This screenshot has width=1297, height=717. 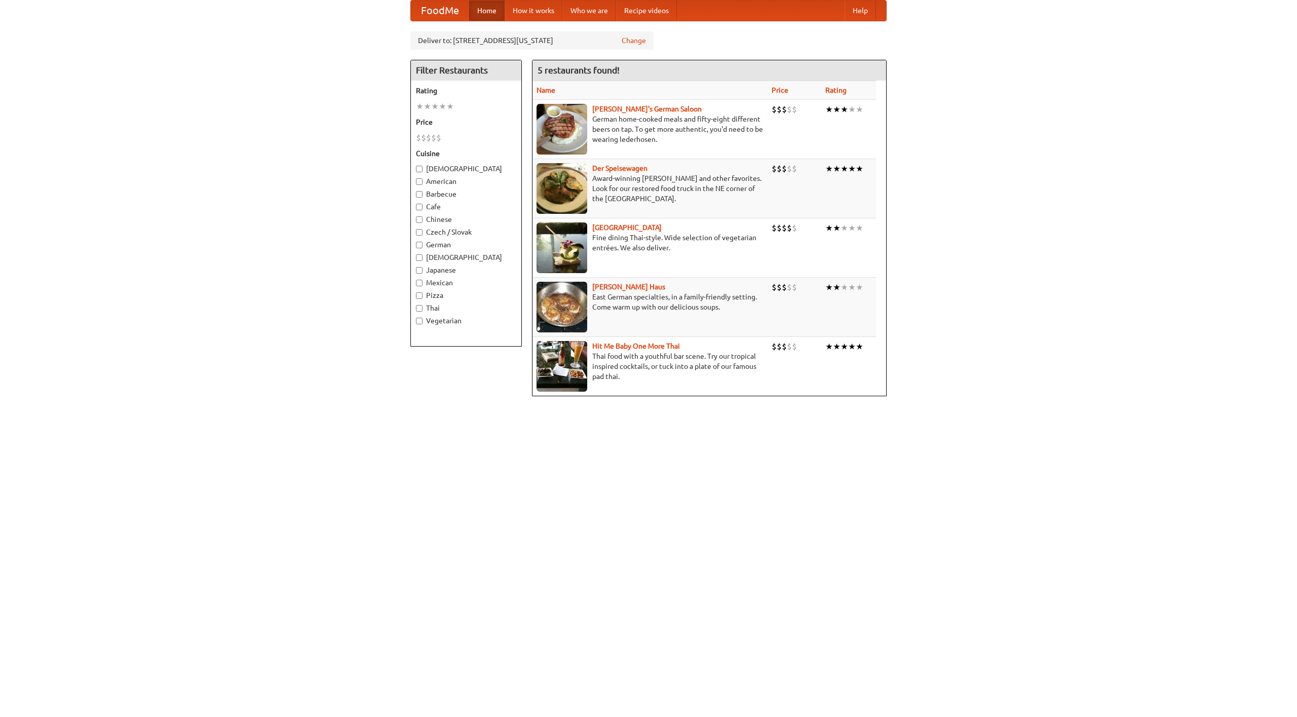 What do you see at coordinates (650, 243) in the screenshot?
I see `p: Fine dining Thai-style. Wide selection of vegetarian entrées. We also deliver.` at bounding box center [650, 243].